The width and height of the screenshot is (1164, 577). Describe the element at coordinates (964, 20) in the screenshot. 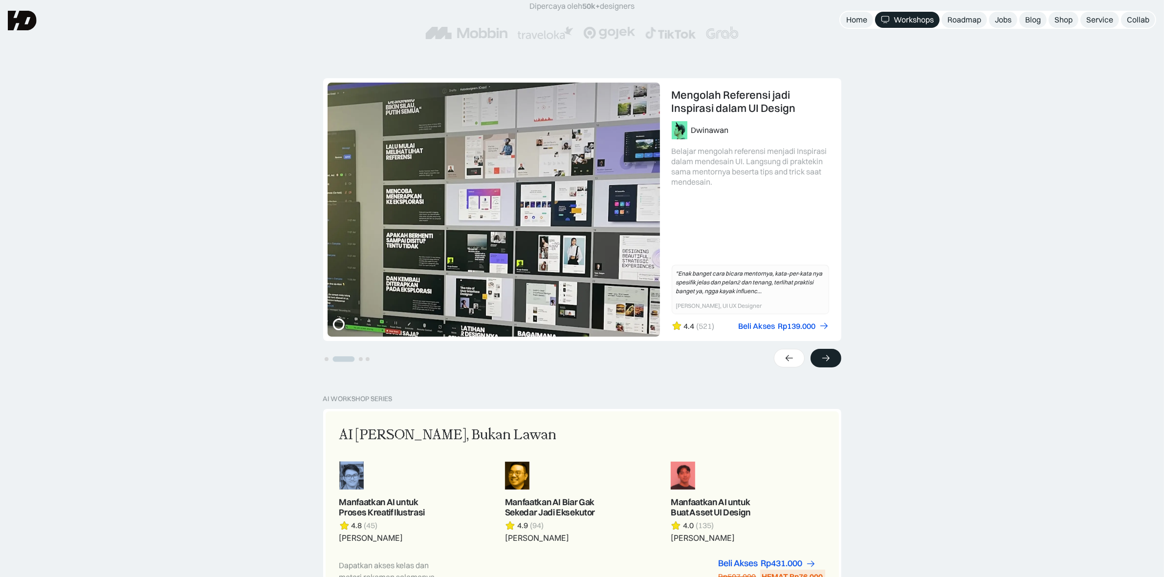

I see `a: Roadmap` at that location.